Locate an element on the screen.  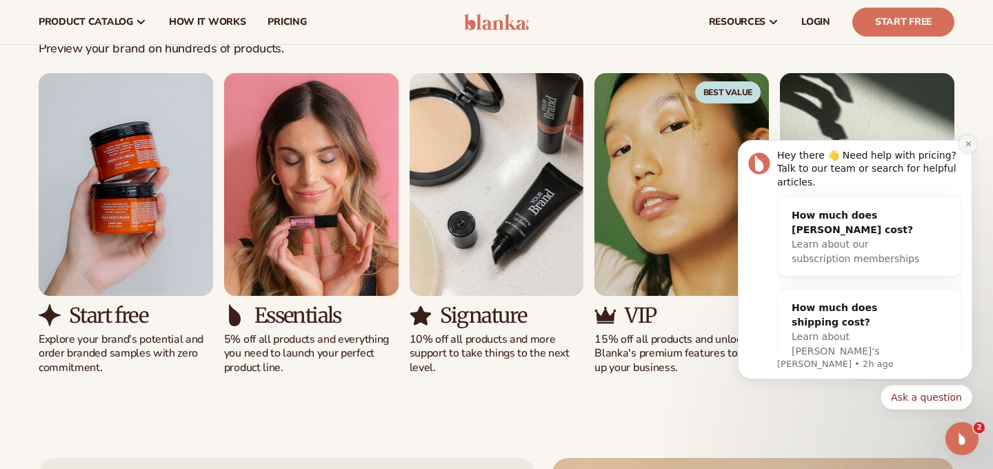
p: Explore your brand’s potential and order branded samples with zero commitment. is located at coordinates (126, 354).